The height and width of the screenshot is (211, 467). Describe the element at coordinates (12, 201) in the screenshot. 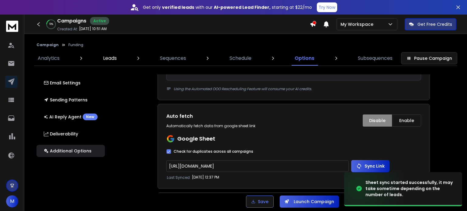

I see `span: M` at that location.